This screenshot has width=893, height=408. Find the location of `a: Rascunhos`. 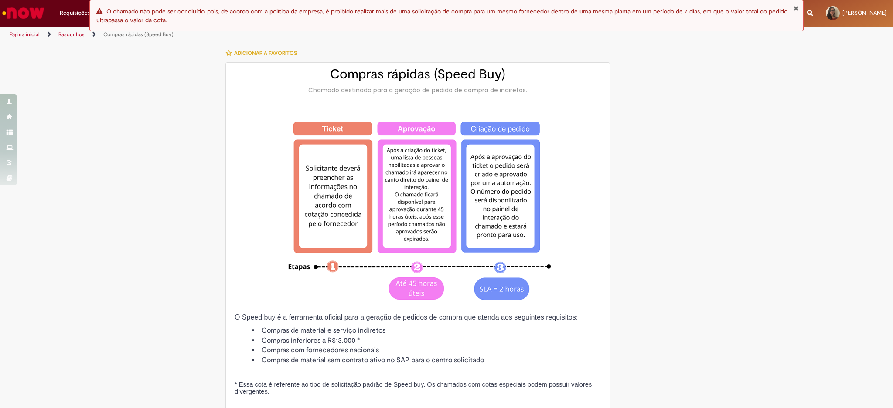

a: Rascunhos is located at coordinates (71, 34).